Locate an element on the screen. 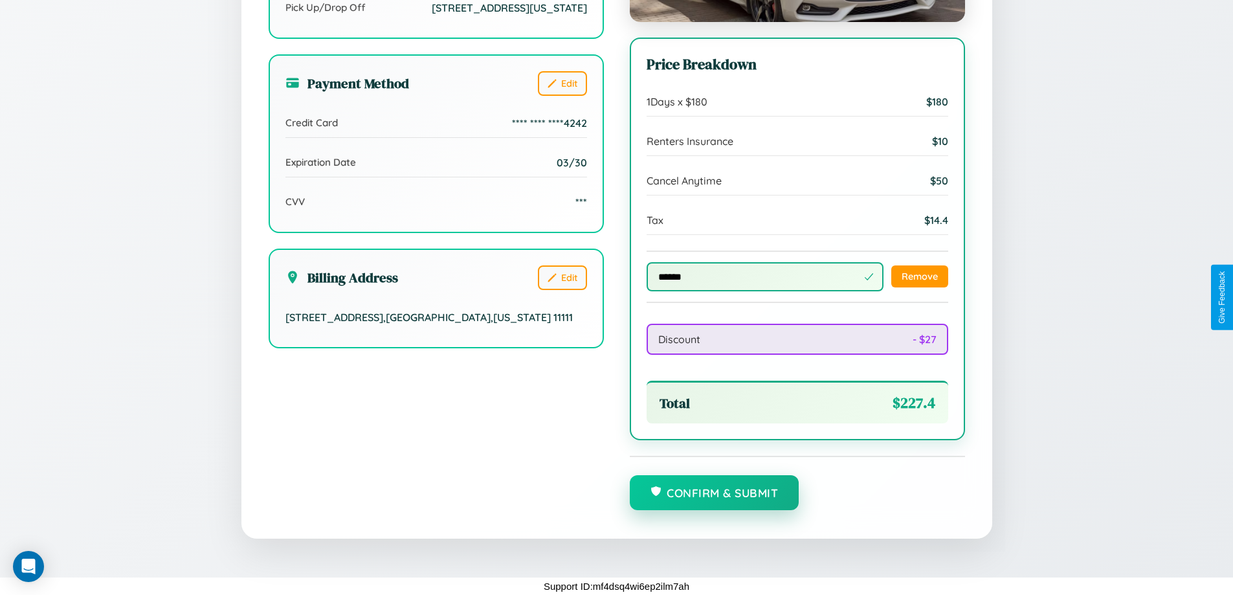  span: $ 227.4 is located at coordinates (914, 403).